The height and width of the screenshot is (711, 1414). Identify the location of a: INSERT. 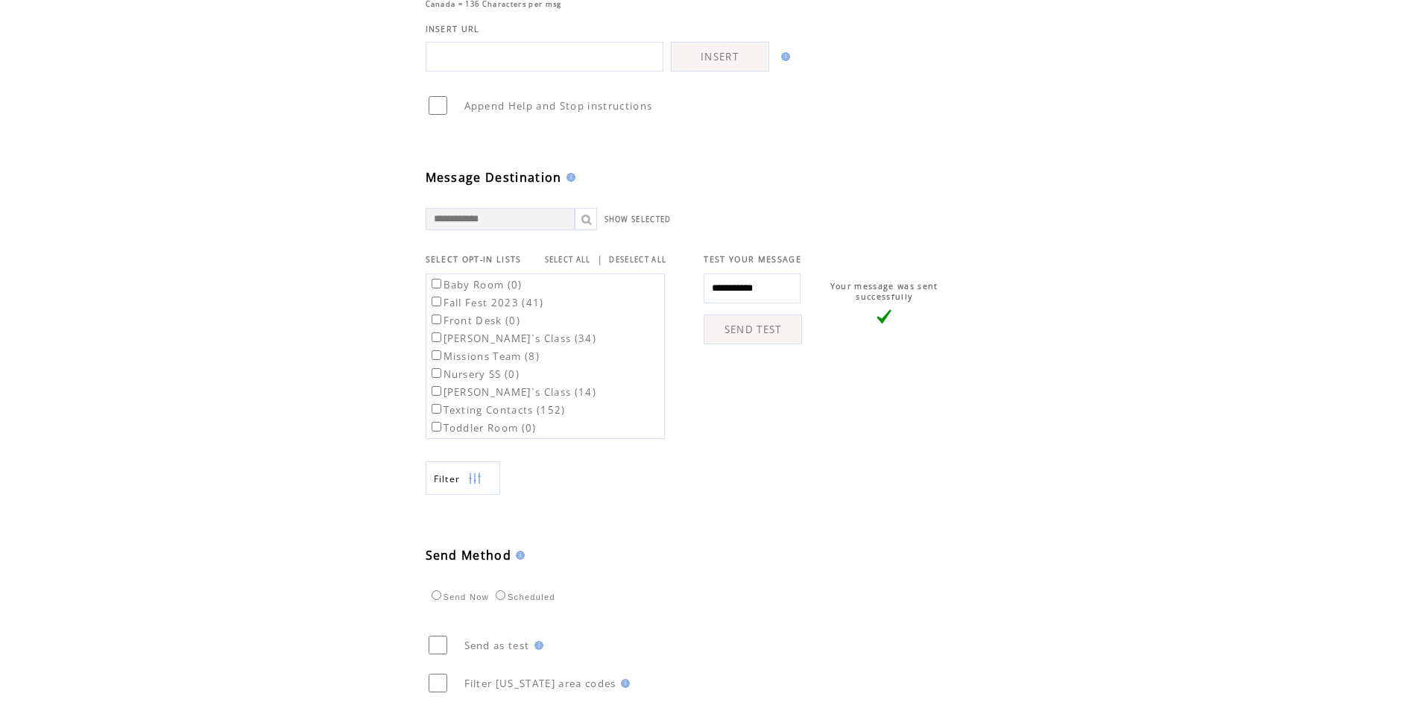
(720, 57).